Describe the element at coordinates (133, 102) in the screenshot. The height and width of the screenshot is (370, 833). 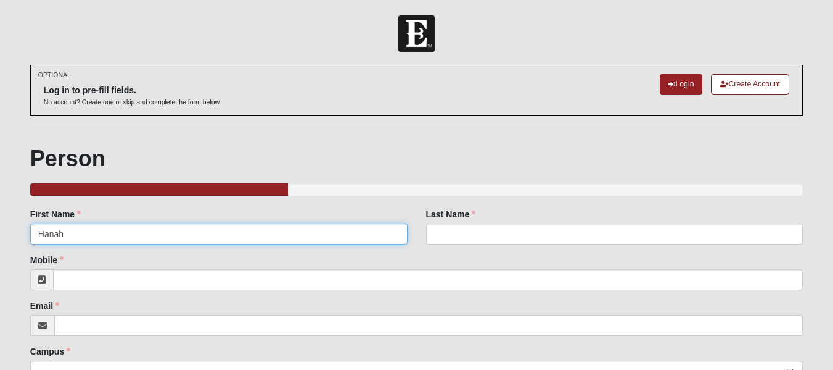
I see `p: No account? Create one or skip and complete the form below.` at that location.